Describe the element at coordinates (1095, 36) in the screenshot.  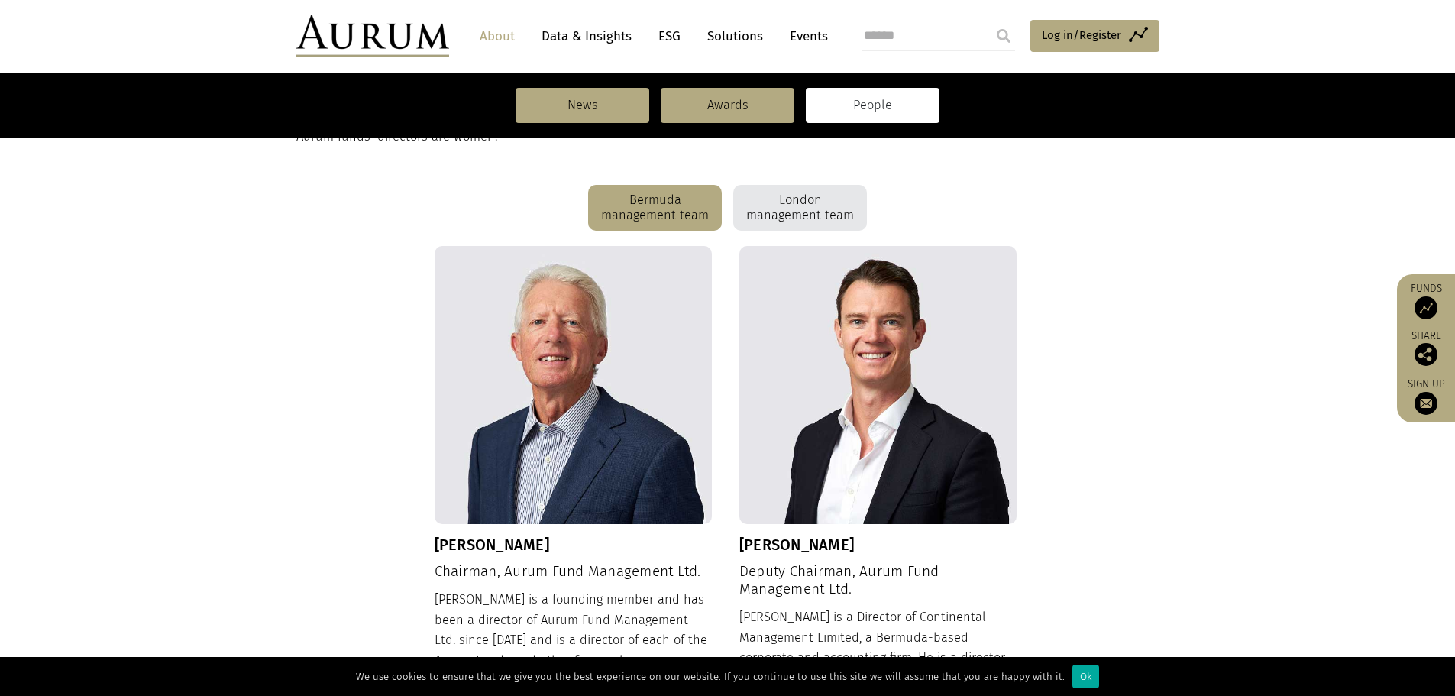
I see `a: Log in/Register` at that location.